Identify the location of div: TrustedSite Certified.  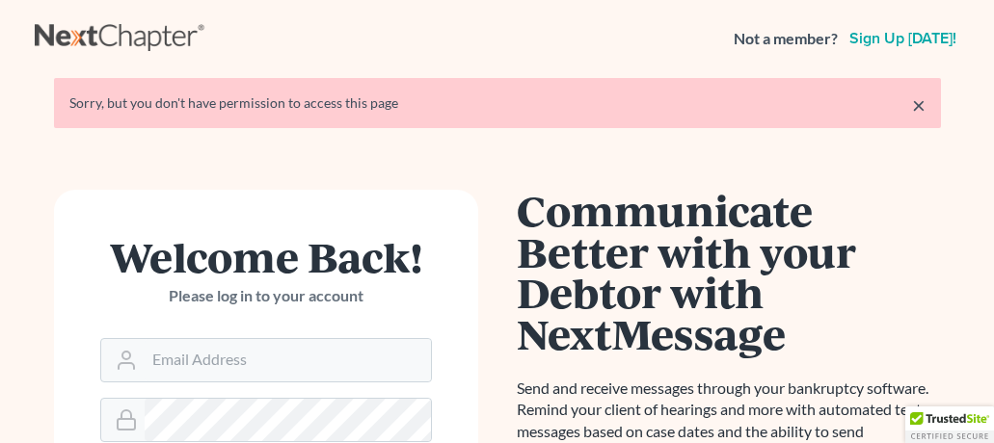
(949, 425).